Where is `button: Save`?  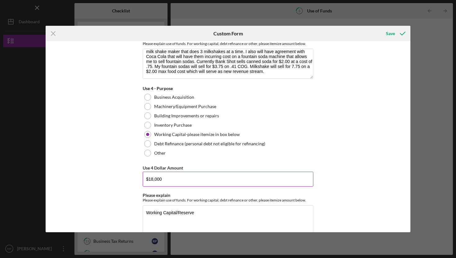 button: Save is located at coordinates (395, 33).